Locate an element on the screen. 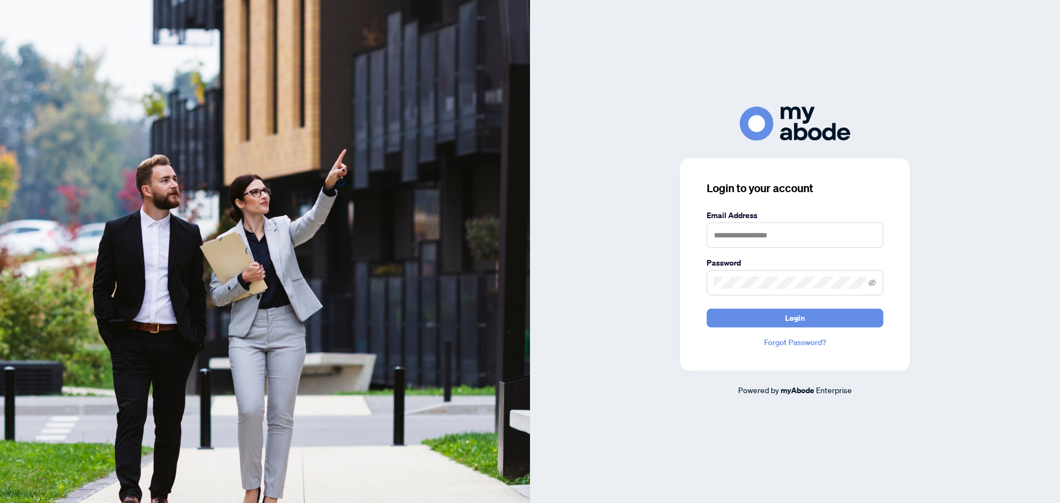 The width and height of the screenshot is (1060, 503). img: ma-logo is located at coordinates (795, 123).